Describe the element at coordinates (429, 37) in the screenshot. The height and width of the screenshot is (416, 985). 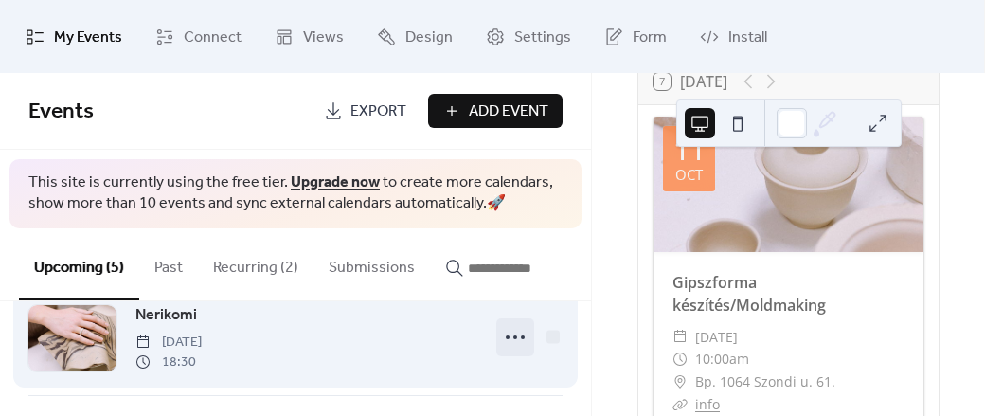
I see `span: Design` at that location.